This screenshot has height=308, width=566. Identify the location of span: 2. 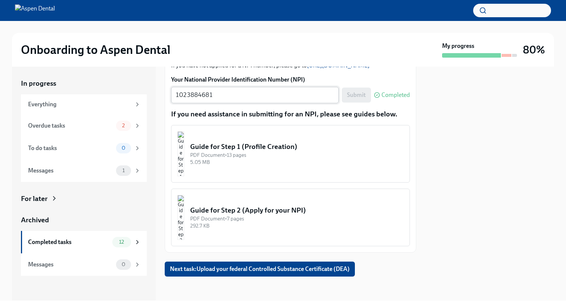
(123, 125).